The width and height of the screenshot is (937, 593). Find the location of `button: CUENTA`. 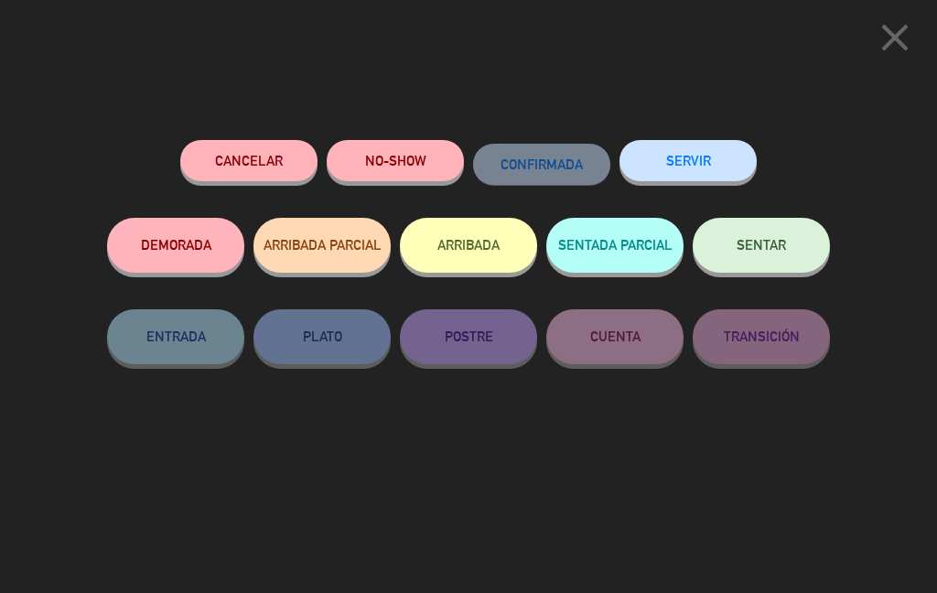

button: CUENTA is located at coordinates (615, 337).